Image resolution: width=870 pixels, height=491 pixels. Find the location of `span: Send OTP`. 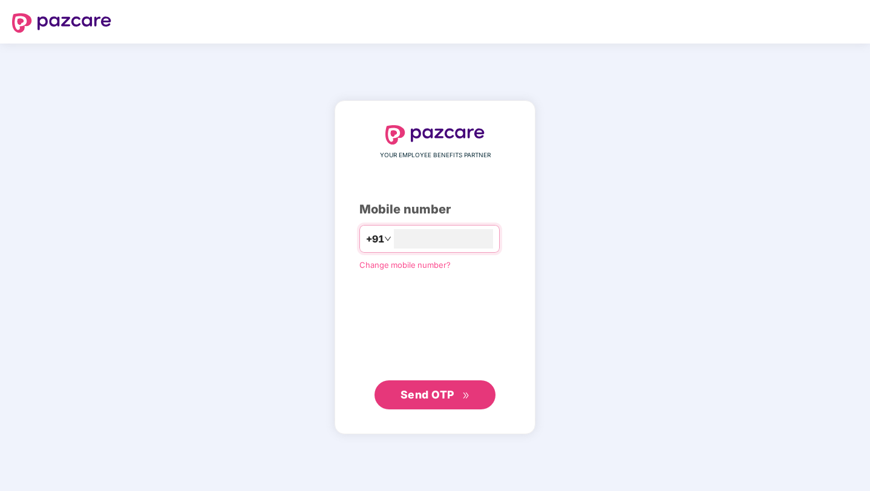

span: Send OTP is located at coordinates (427, 394).